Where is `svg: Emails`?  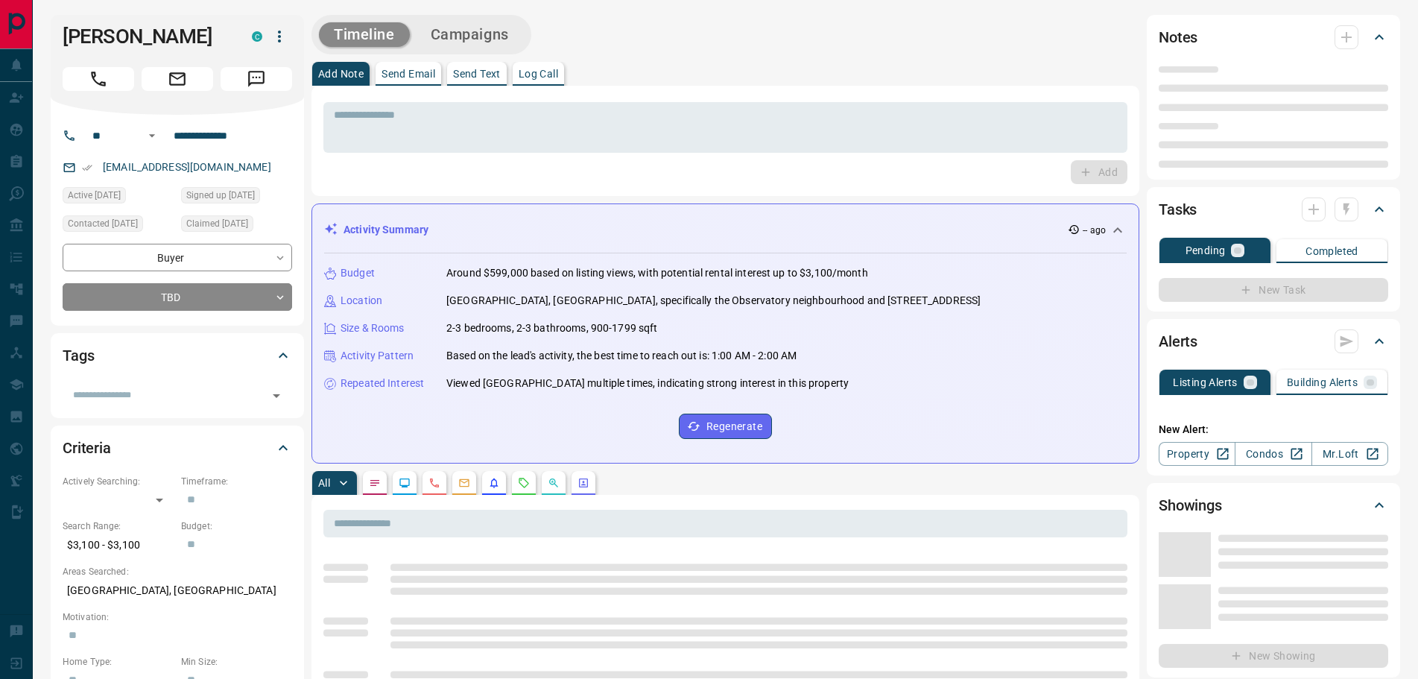
svg: Emails is located at coordinates (464, 483).